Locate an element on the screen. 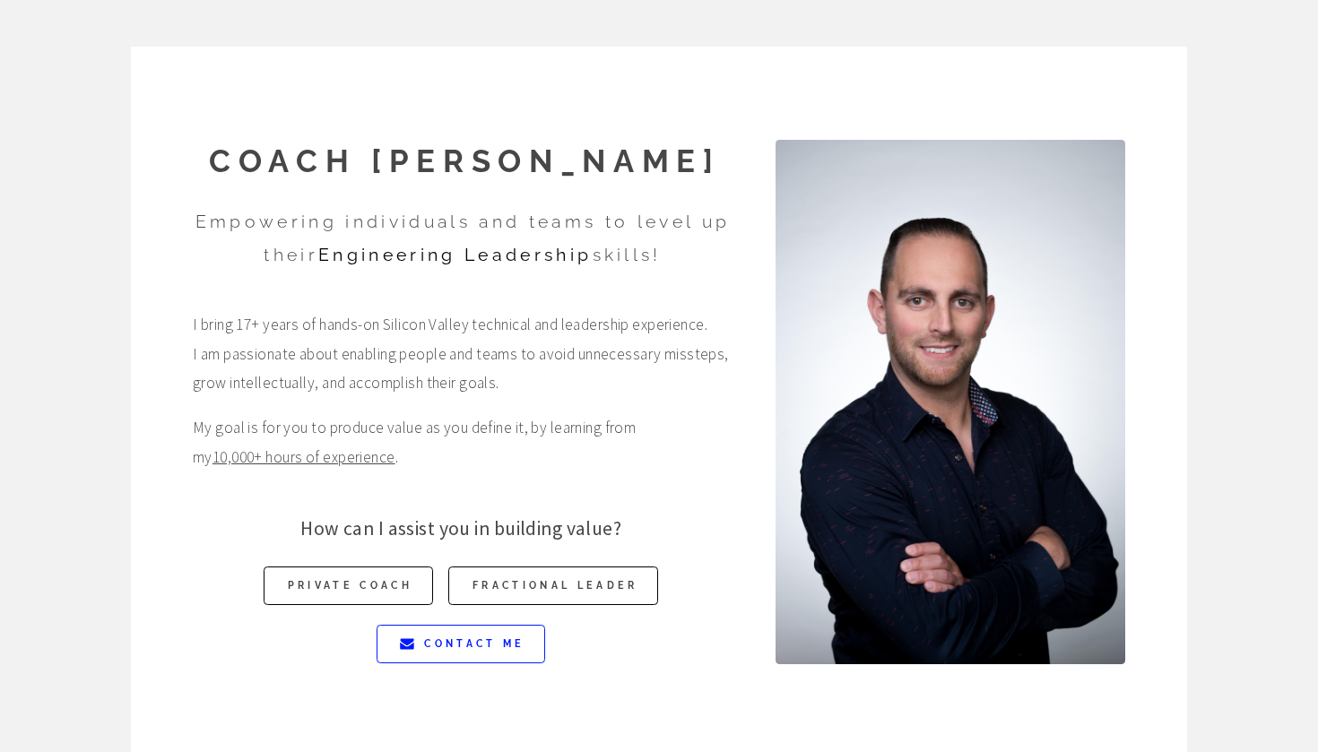 The image size is (1318, 752). span: My goal is for you to produce value as you define it, by learning from my . is located at coordinates (461, 442).